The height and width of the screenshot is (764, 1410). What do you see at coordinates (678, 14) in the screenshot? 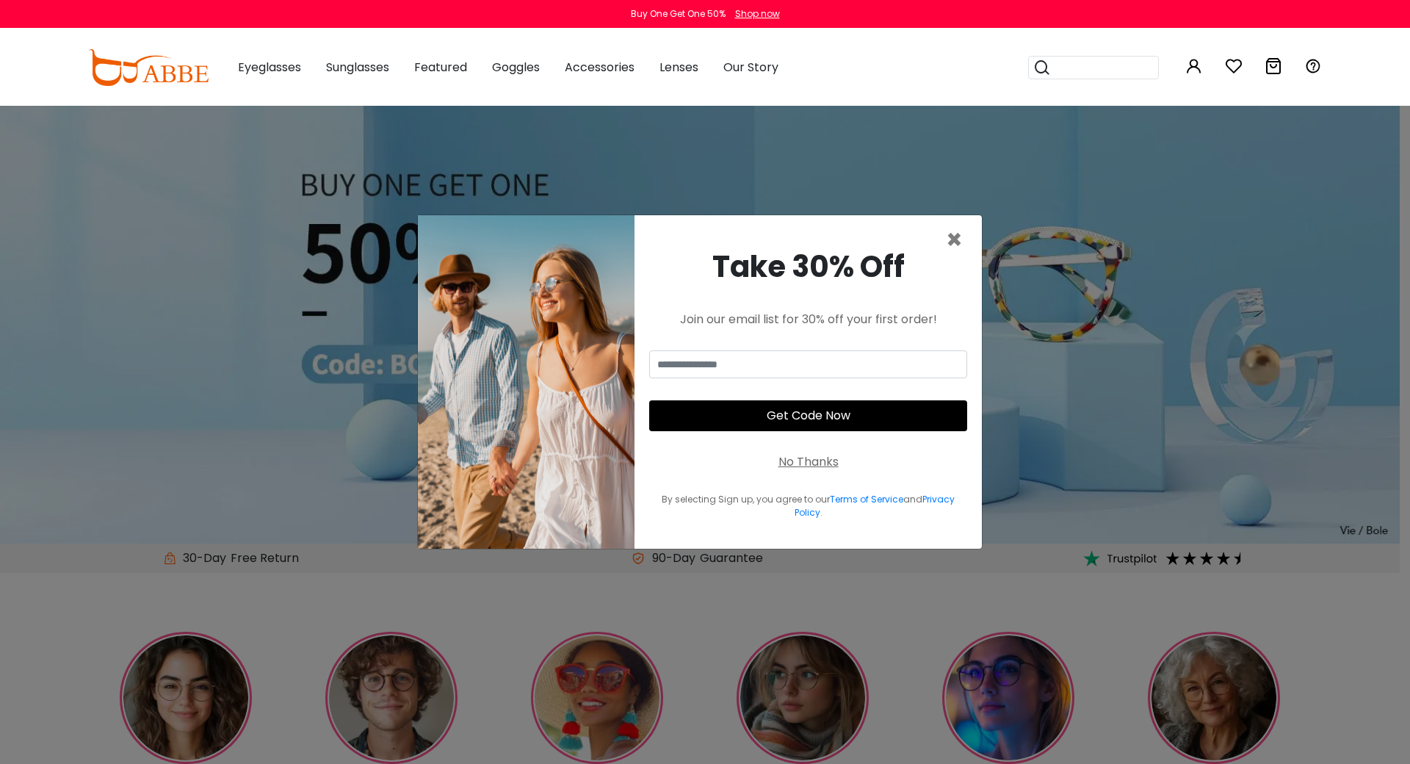
I see `div: Buy One Get One 50%` at bounding box center [678, 14].